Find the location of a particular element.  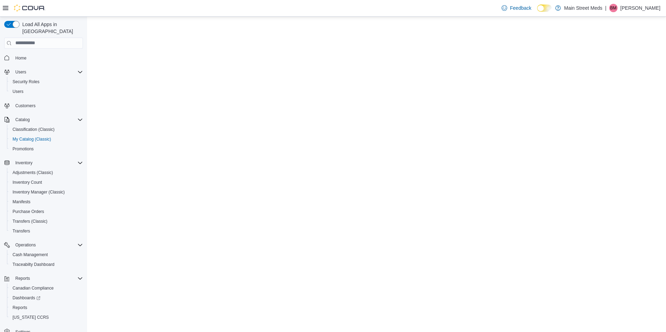

button: Inventory Count is located at coordinates (46, 183).